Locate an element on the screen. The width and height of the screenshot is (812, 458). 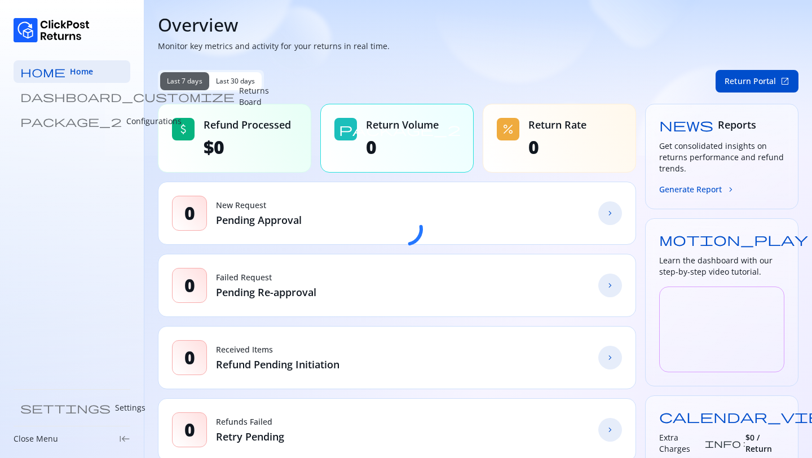
img: Logo is located at coordinates (51, 30).